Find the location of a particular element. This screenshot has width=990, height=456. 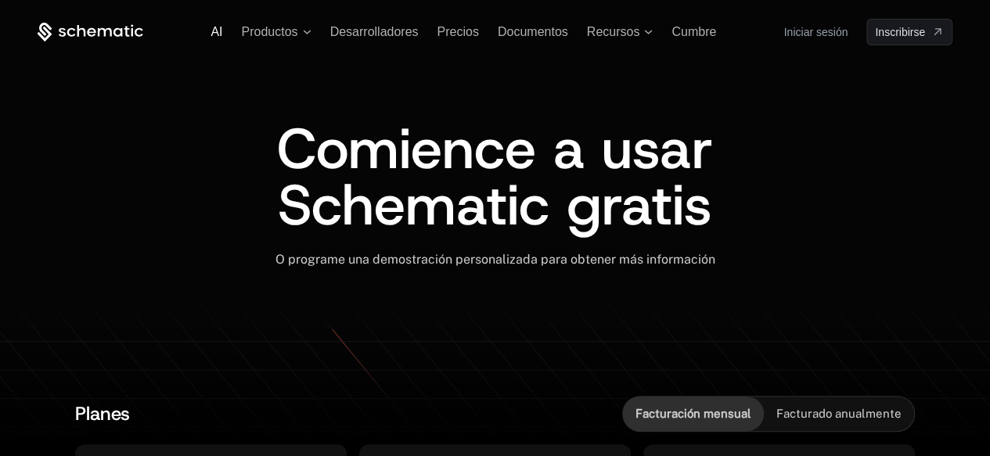

a: Iniciar sesión is located at coordinates (815, 32).